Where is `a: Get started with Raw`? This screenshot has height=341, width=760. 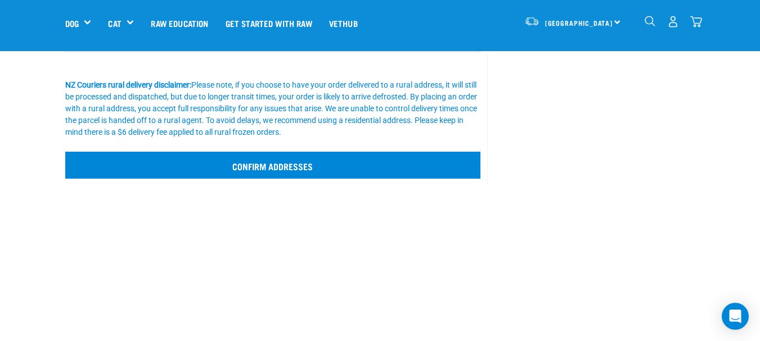
a: Get started with Raw is located at coordinates (269, 23).